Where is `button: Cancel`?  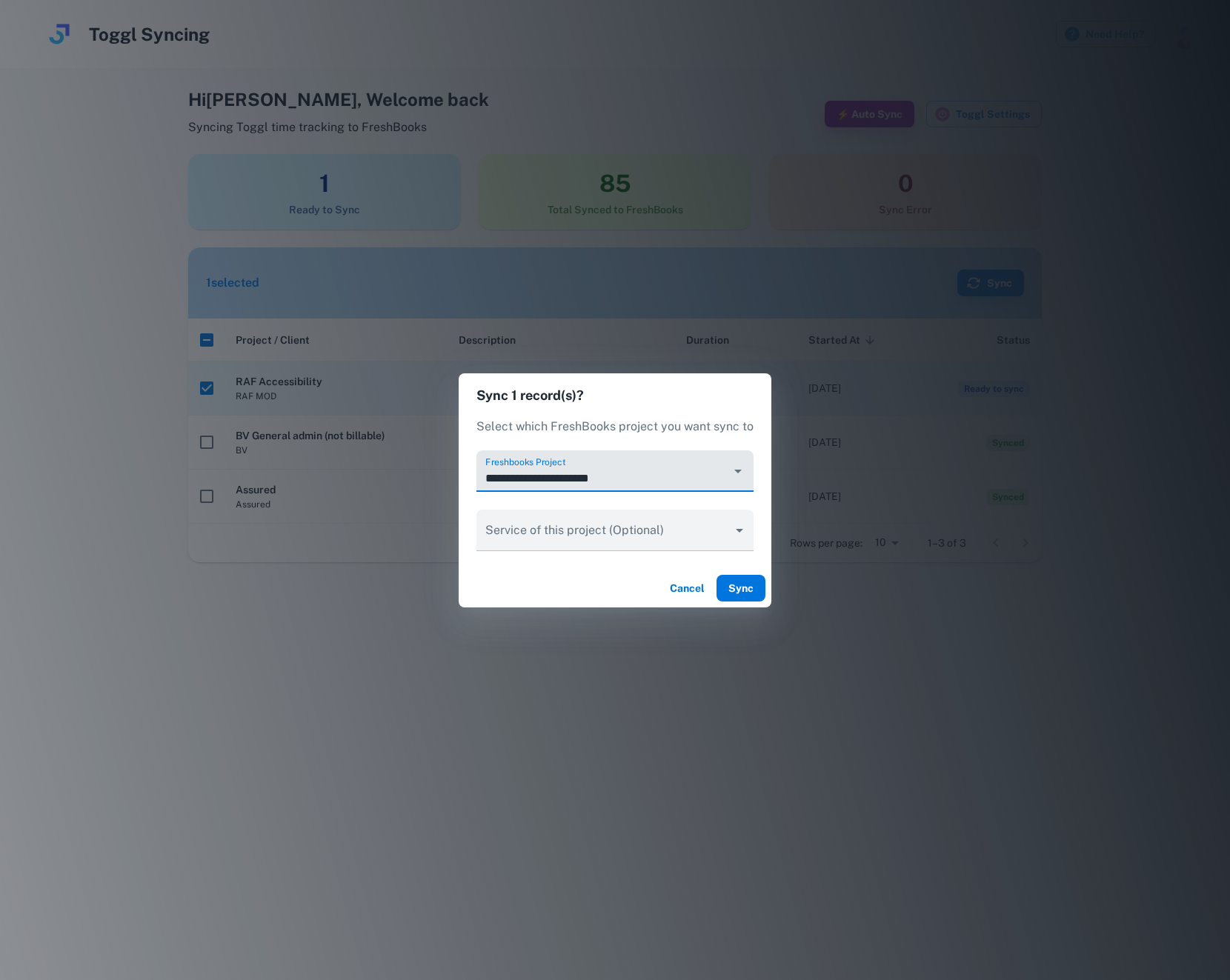
button: Cancel is located at coordinates (687, 588).